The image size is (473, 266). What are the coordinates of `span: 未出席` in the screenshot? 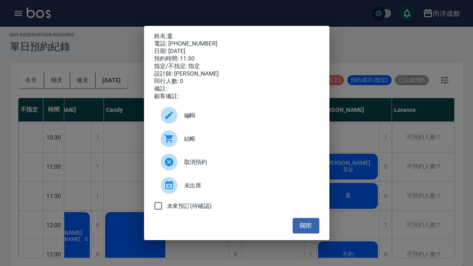 It's located at (248, 185).